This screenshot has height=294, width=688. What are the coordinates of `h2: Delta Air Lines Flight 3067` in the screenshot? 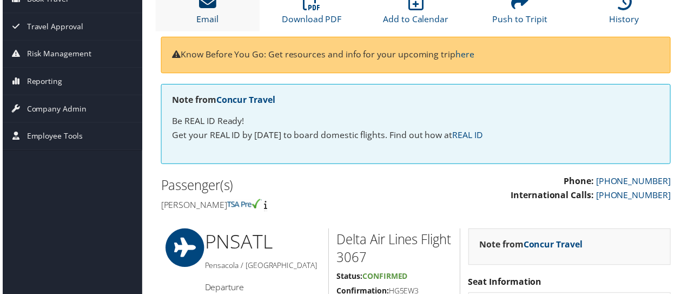 It's located at (395, 249).